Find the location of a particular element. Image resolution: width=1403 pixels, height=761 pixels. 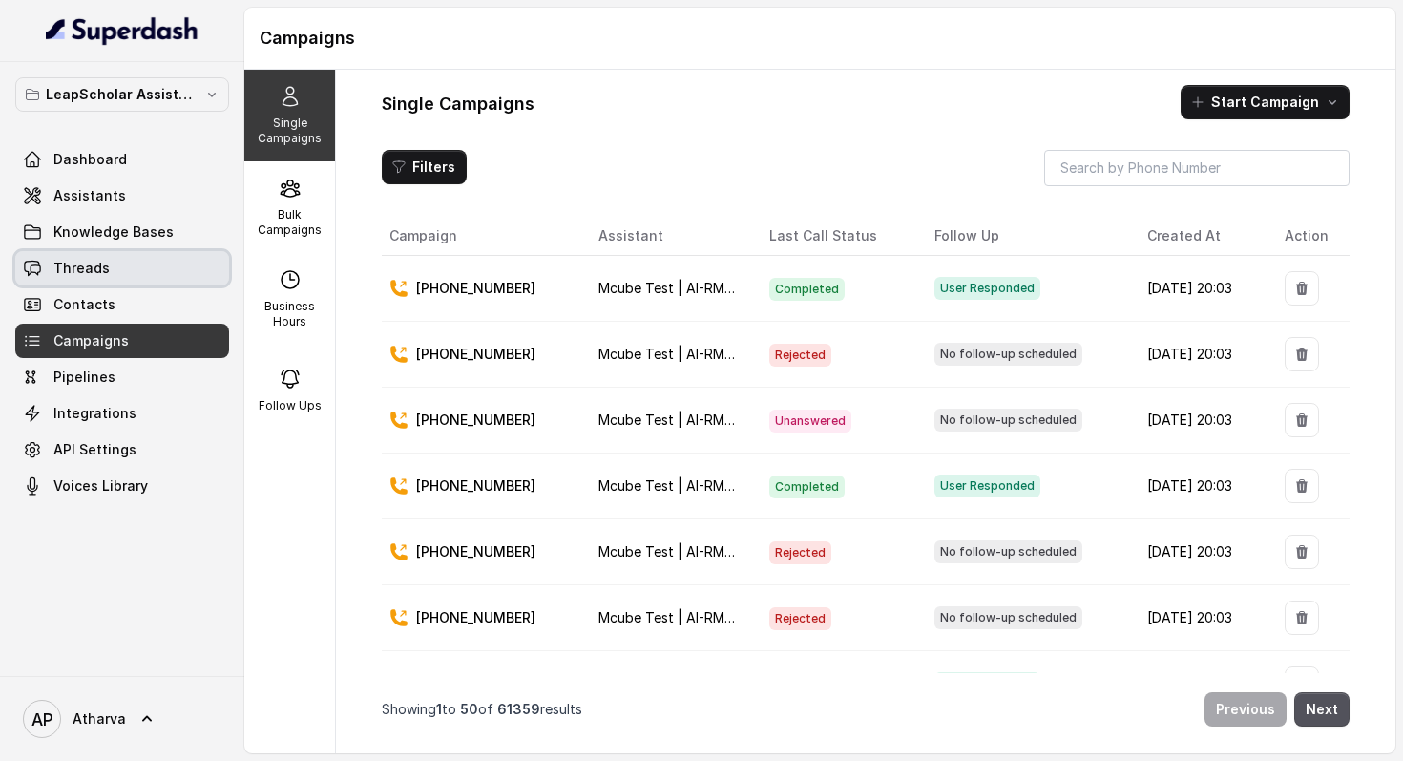

h1: Campaigns is located at coordinates (820, 38).